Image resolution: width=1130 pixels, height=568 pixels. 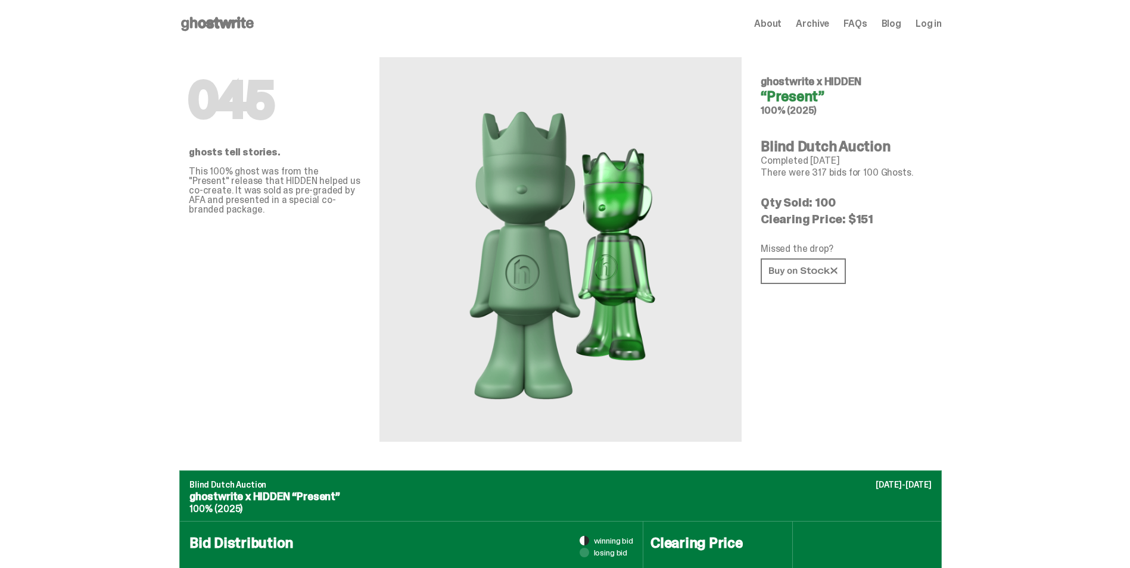 I want to click on p: This 100% ghost was from the "Present" release that HIDDEN helped us co-create. It was sold as pr..., so click(x=275, y=191).